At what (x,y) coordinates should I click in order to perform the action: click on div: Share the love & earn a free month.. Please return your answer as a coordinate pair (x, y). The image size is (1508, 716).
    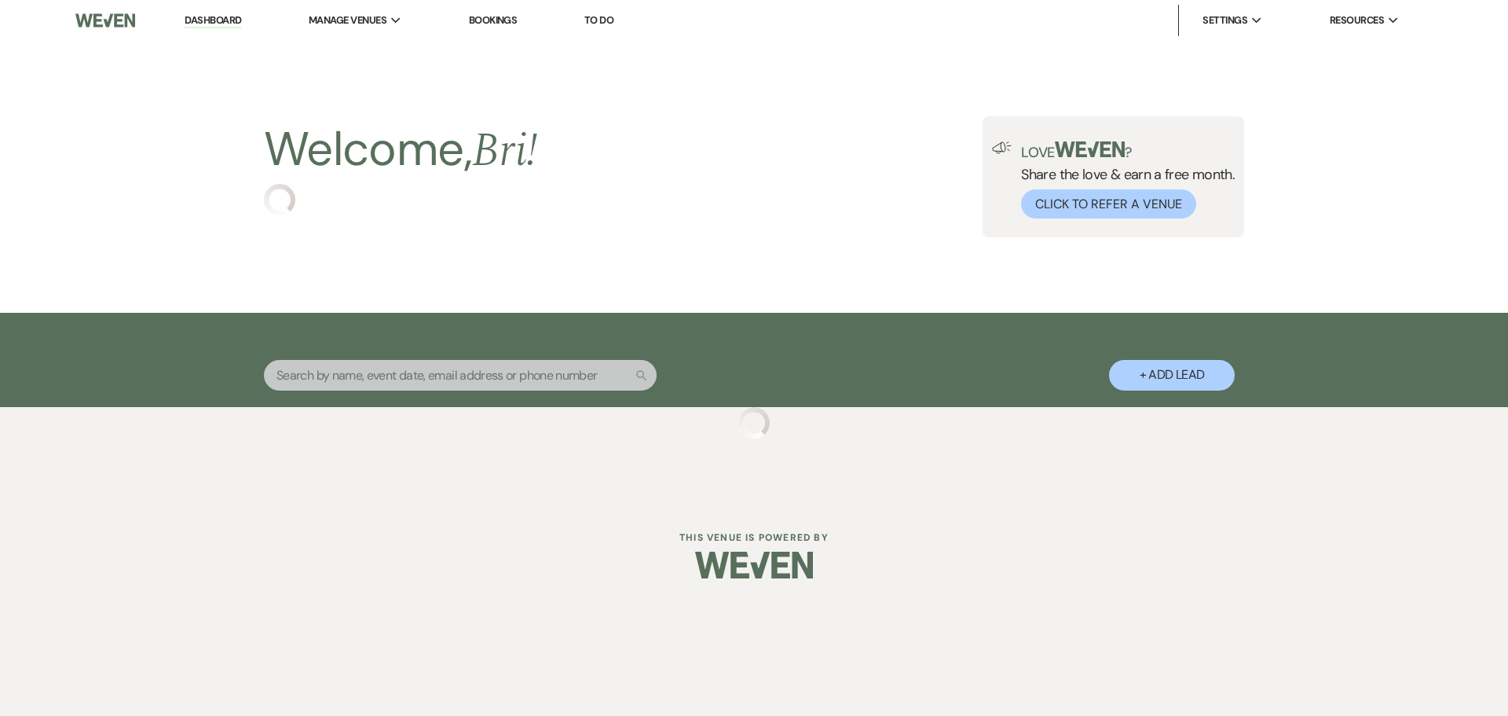
    Looking at the image, I should click on (1124, 180).